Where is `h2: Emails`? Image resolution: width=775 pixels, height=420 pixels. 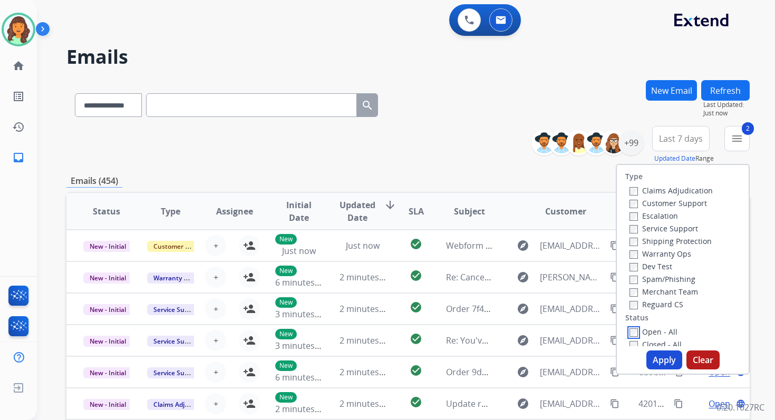 h2: Emails is located at coordinates (408, 57).